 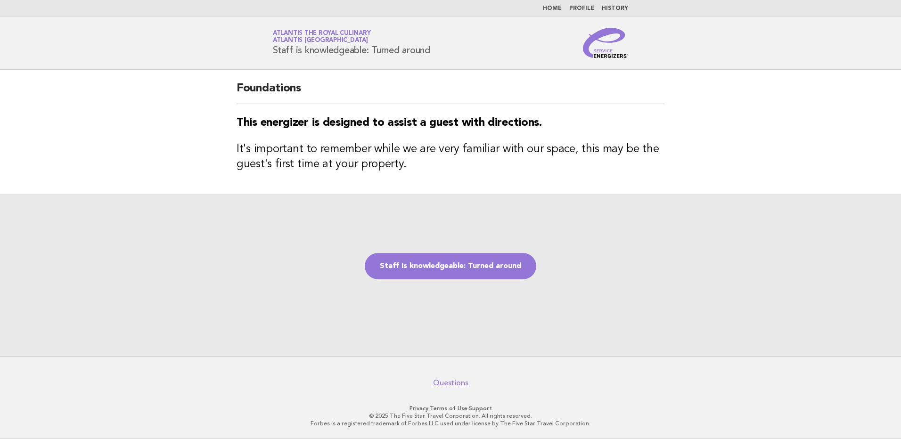 What do you see at coordinates (451, 383) in the screenshot?
I see `a: Questions` at bounding box center [451, 383].